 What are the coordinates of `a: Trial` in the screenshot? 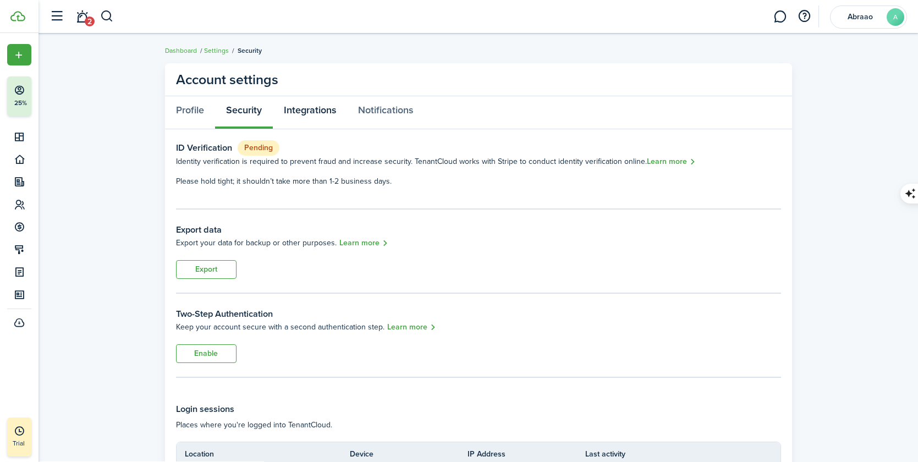 It's located at (19, 437).